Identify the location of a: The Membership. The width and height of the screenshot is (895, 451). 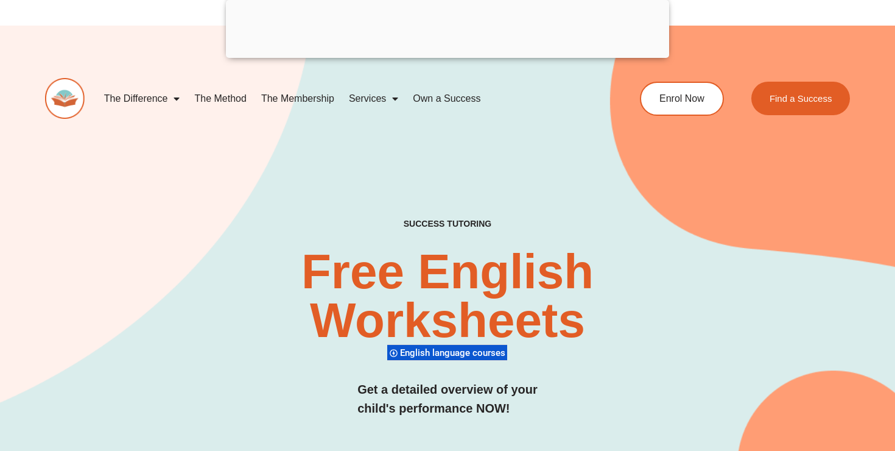
(298, 99).